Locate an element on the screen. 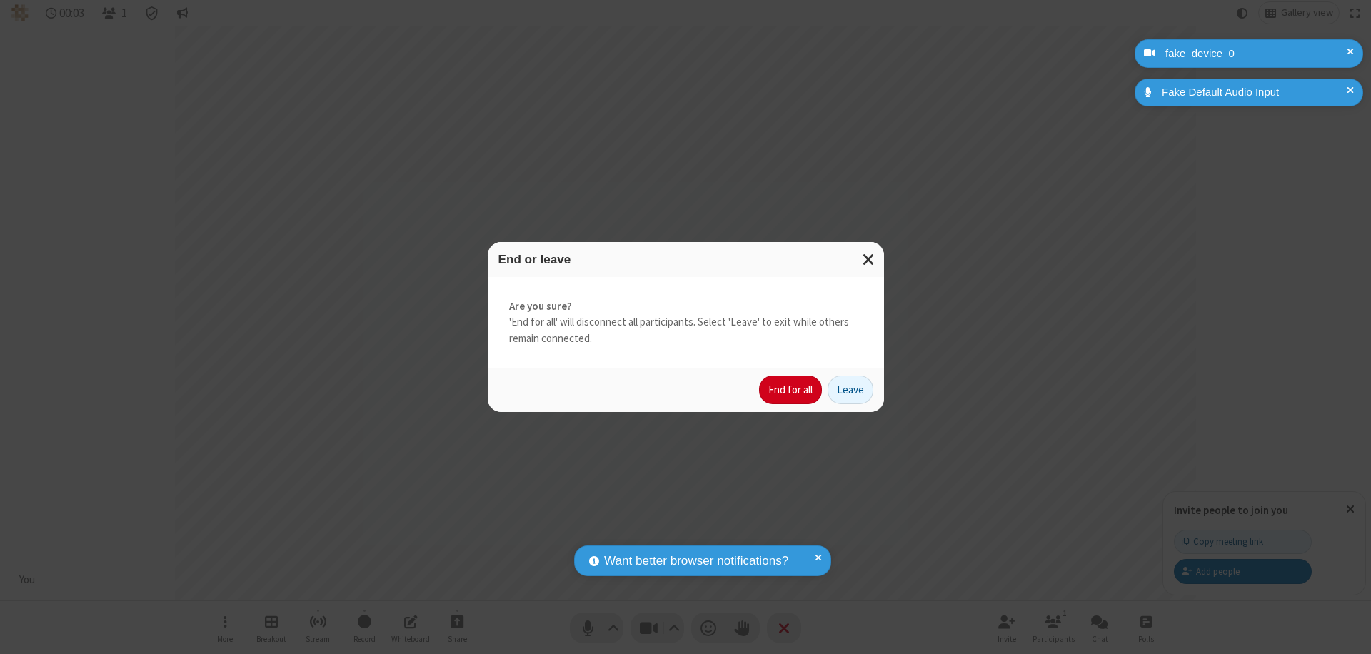 Image resolution: width=1371 pixels, height=654 pixels. strong: Are you sure? is located at coordinates (685, 306).